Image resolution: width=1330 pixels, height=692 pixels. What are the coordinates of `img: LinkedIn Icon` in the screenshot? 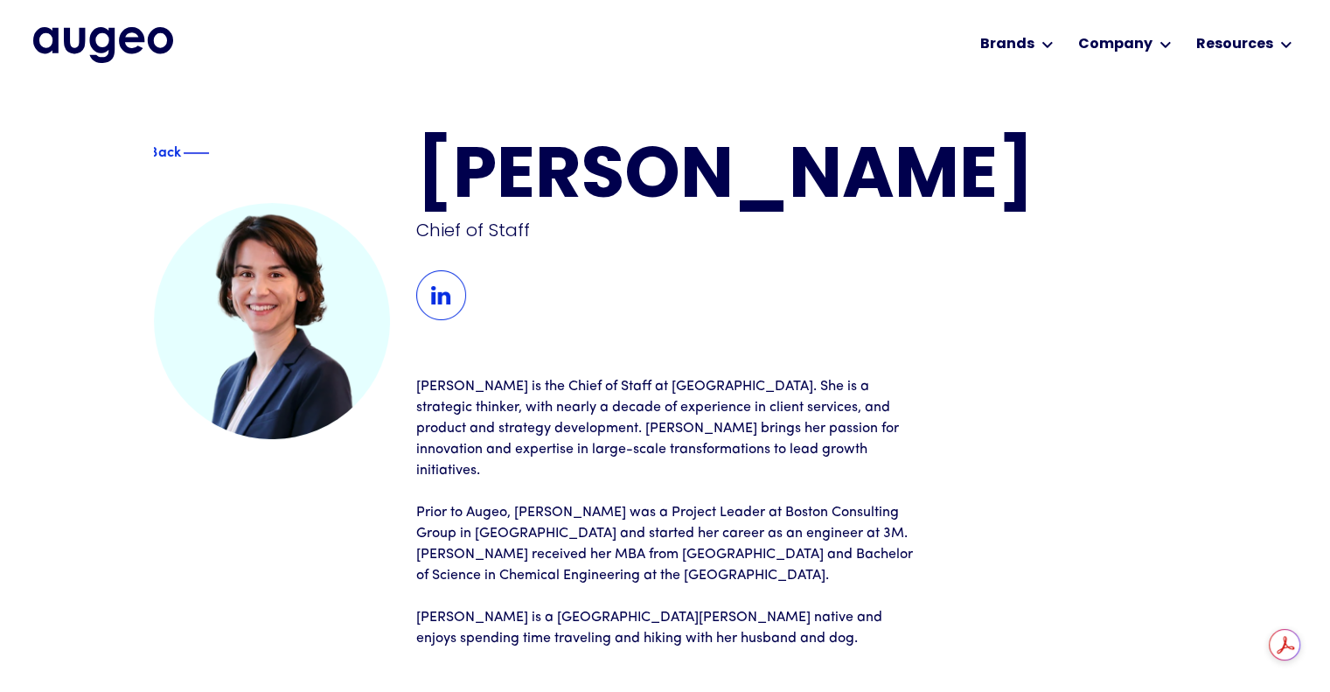 It's located at (441, 295).